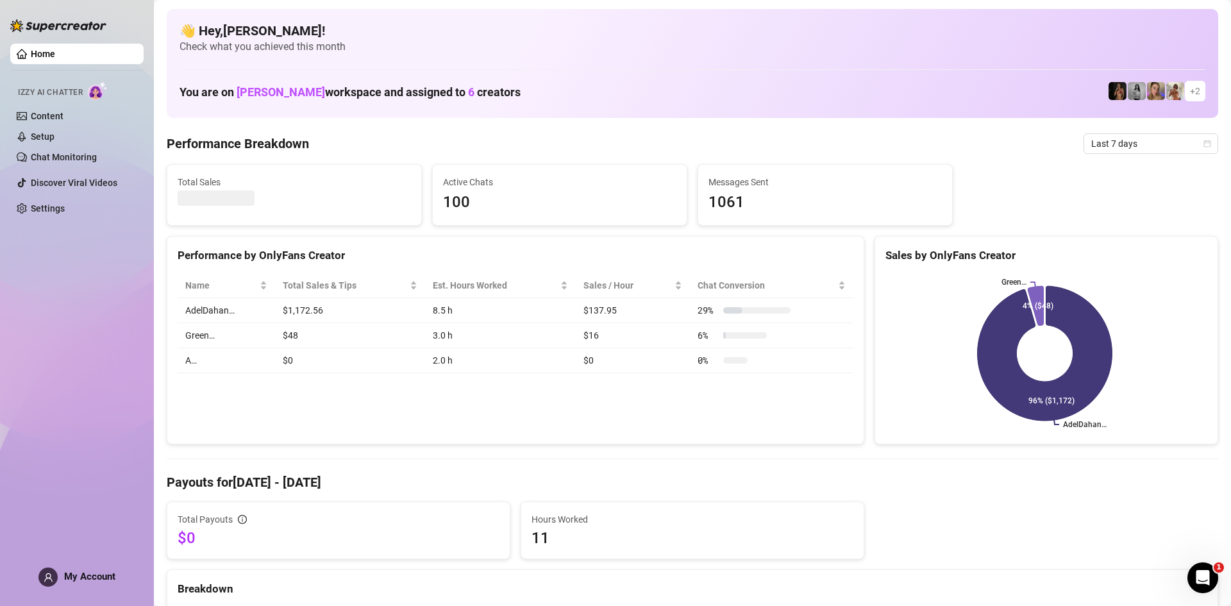 The image size is (1231, 606). I want to click on span: Check what you achieved this month, so click(692, 47).